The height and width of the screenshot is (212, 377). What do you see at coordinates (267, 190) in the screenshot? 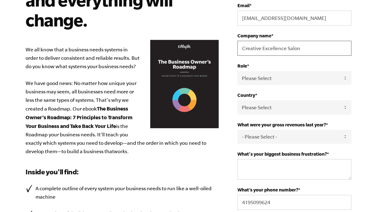
I see `span: What’s your phone number?` at bounding box center [267, 190].